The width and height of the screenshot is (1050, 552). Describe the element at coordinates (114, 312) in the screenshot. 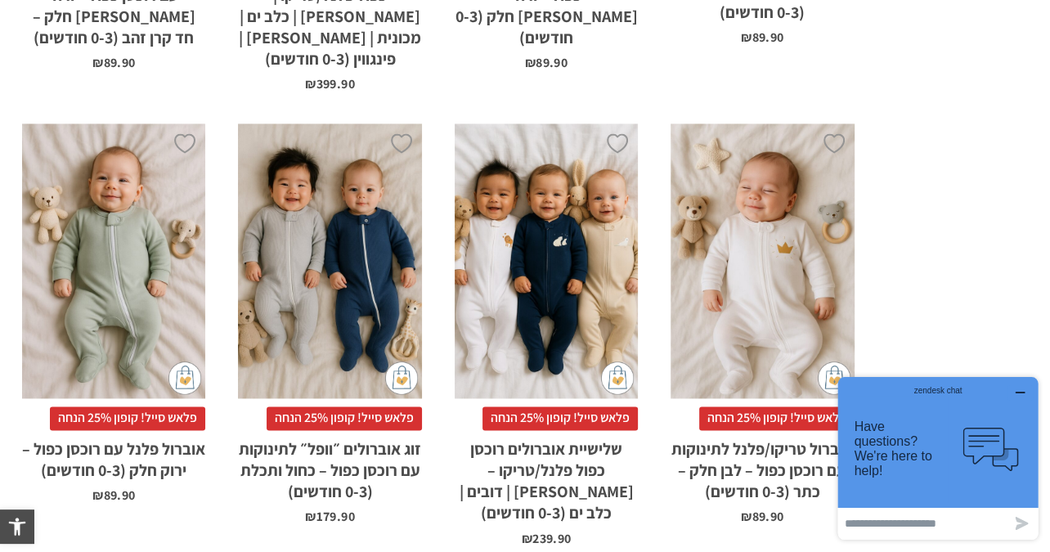

I see `a: אוברול פלנל עם רוכסן כפול - ירוק חלק (0-3 חודשים) פלאש סייל! קופון 25% הנחהאוברול פלנל עם רוכסן כ...` at that location.